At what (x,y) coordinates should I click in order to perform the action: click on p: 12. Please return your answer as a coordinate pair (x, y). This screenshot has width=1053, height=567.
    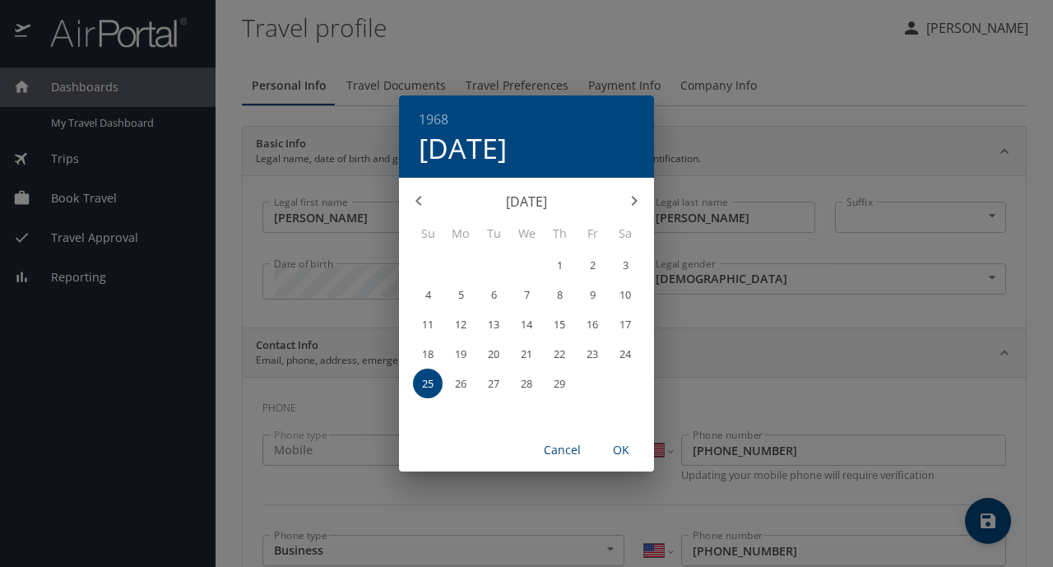
    Looking at the image, I should click on (461, 324).